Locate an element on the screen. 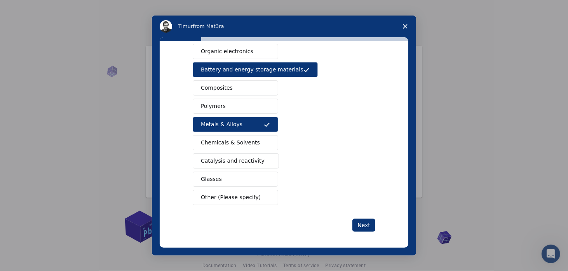 Image resolution: width=568 pixels, height=271 pixels. span: from Mat3ra is located at coordinates (208, 26).